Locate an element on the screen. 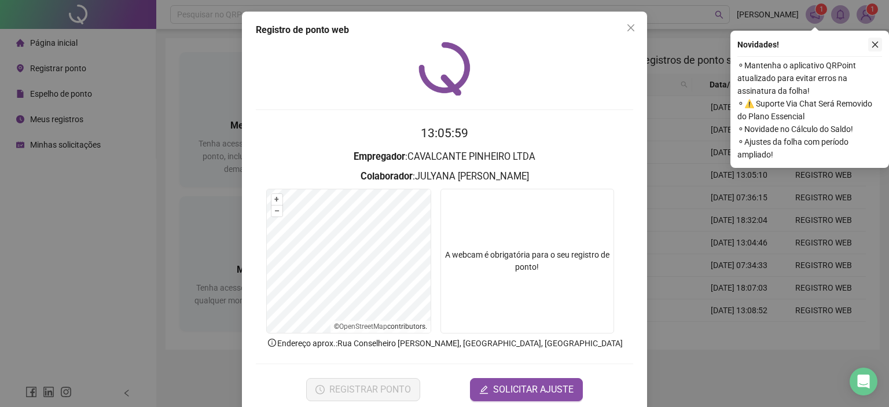 This screenshot has height=407, width=889. h3: : CAVALCANTE PINHEIRO LTDA is located at coordinates (445, 157).